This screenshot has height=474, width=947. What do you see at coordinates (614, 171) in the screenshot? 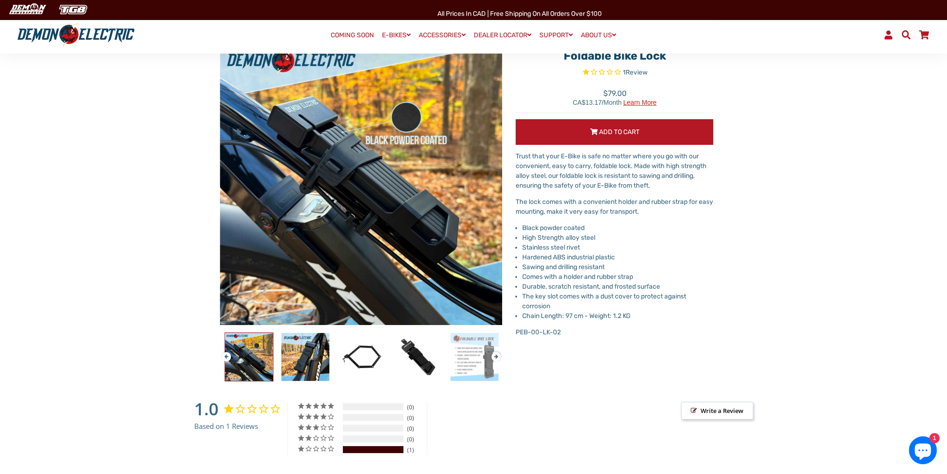
I see `p: Trust that your E-Bike is safe no matter where you go with our convenient, easy to carry, foldabl...` at bounding box center [614, 171].